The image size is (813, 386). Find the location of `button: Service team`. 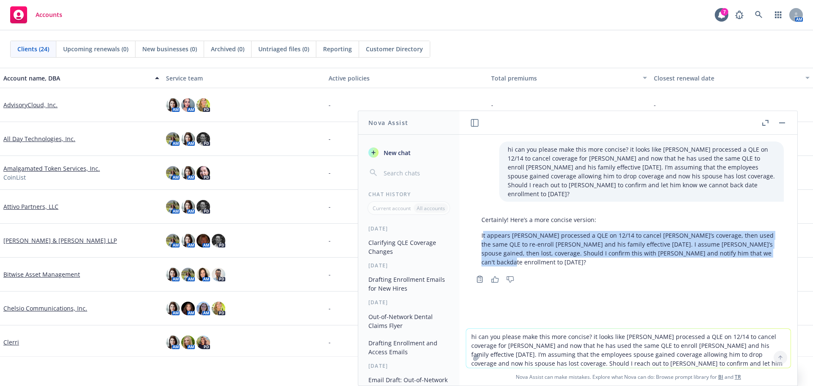

button: Service team is located at coordinates (244, 78).